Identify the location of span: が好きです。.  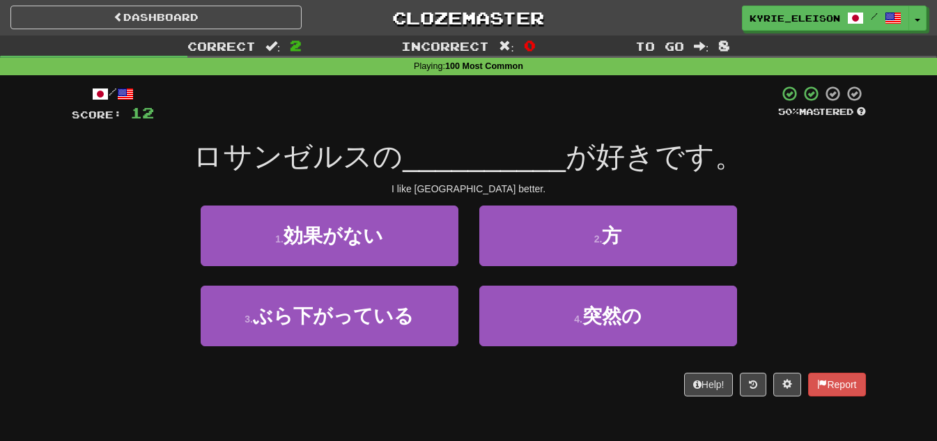
(655, 156).